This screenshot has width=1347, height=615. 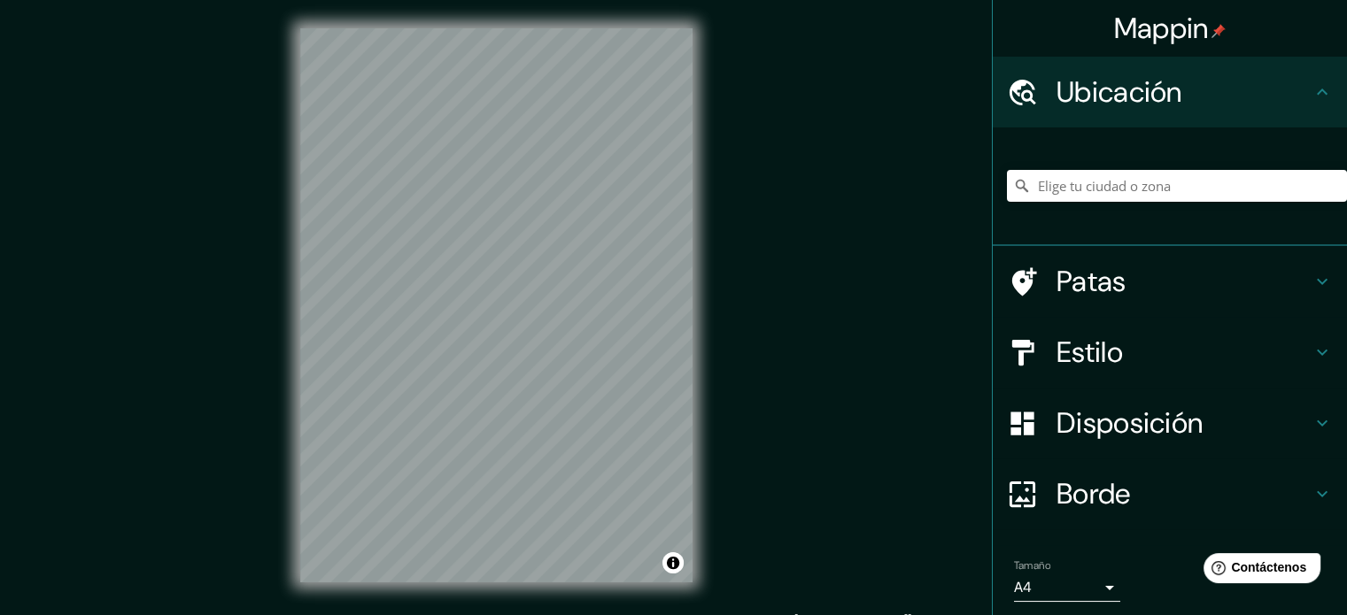 What do you see at coordinates (1161, 28) in the screenshot?
I see `font: Mappin` at bounding box center [1161, 28].